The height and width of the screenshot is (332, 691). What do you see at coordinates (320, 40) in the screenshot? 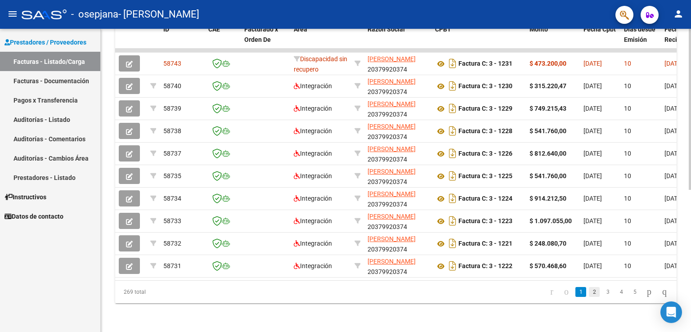
I see `datatable-header-cell: Area` at bounding box center [320, 40].